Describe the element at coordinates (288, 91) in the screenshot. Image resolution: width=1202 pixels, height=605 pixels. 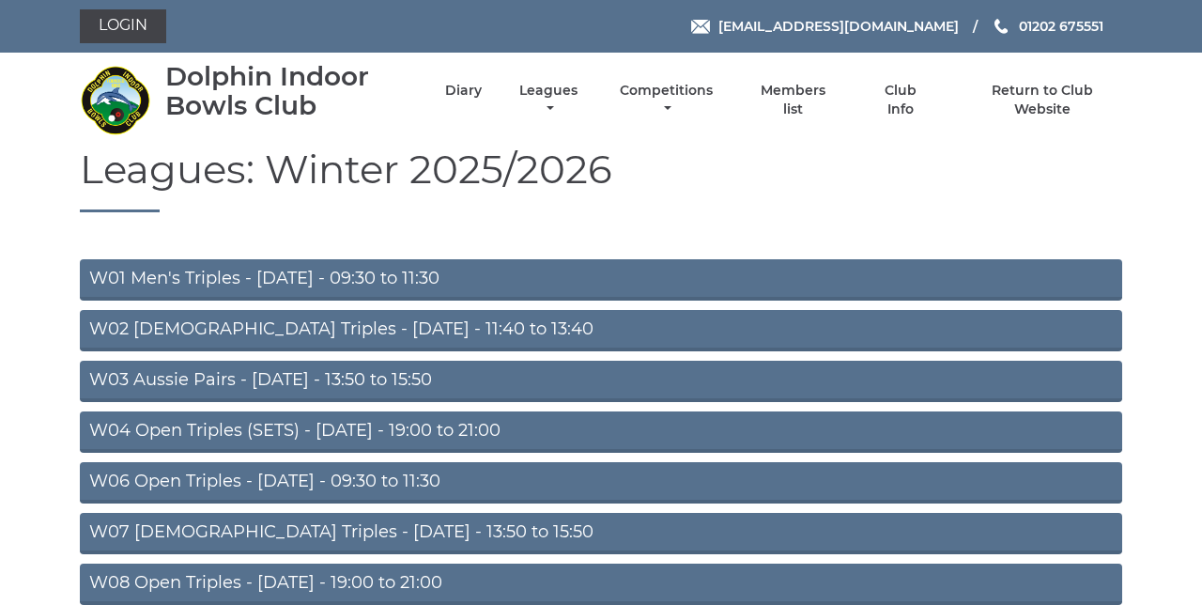
I see `div: Dolphin Indoor Bowls Club` at that location.